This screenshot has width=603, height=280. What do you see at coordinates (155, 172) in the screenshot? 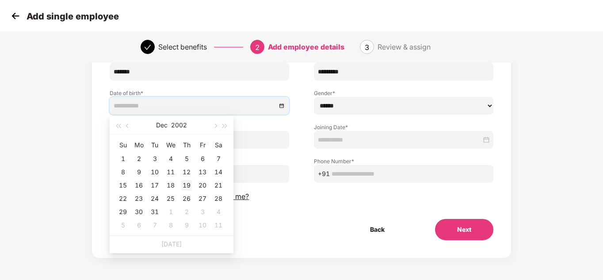
I see `td: 2002-12-10` at bounding box center [155, 172].